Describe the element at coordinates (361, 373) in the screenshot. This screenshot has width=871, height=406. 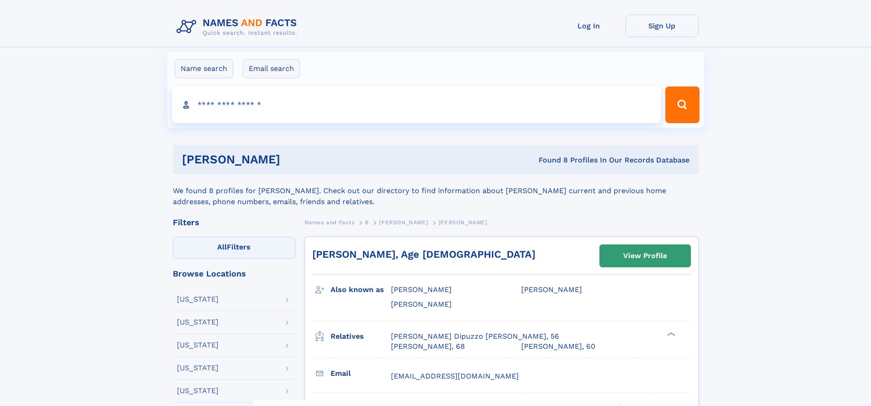
I see `h3: Email` at that location.